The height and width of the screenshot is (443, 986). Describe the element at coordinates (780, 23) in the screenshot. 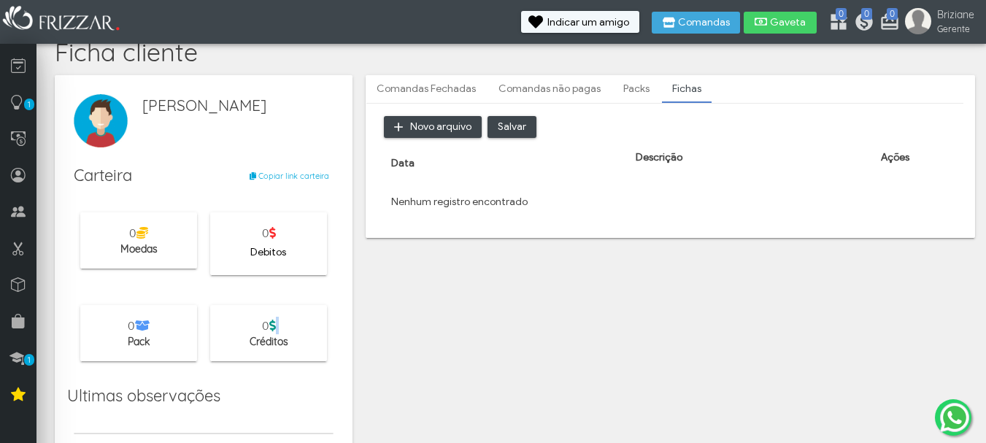

I see `button: Gaveta` at that location.